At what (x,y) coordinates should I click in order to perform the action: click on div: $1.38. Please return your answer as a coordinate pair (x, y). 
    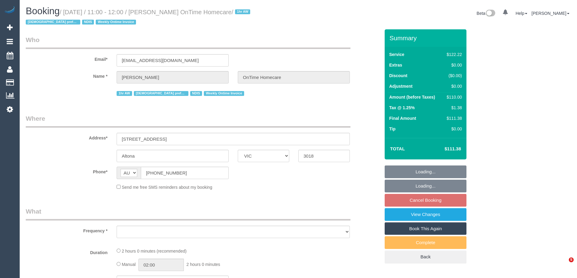
    Looking at the image, I should click on (453, 108).